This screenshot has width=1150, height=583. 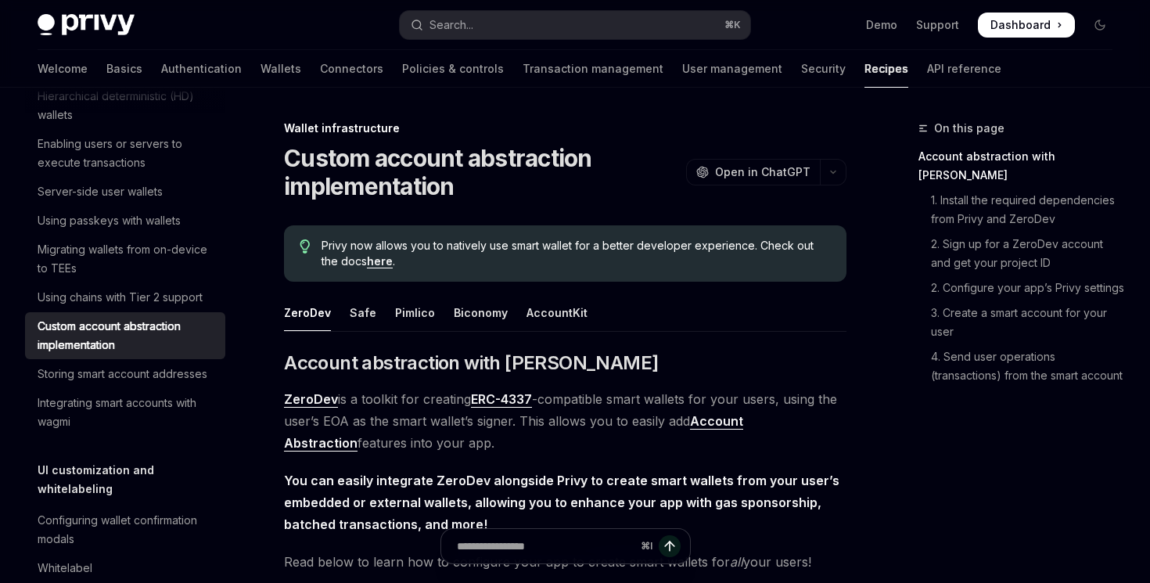 What do you see at coordinates (415, 312) in the screenshot?
I see `div: Pimlico` at bounding box center [415, 312].